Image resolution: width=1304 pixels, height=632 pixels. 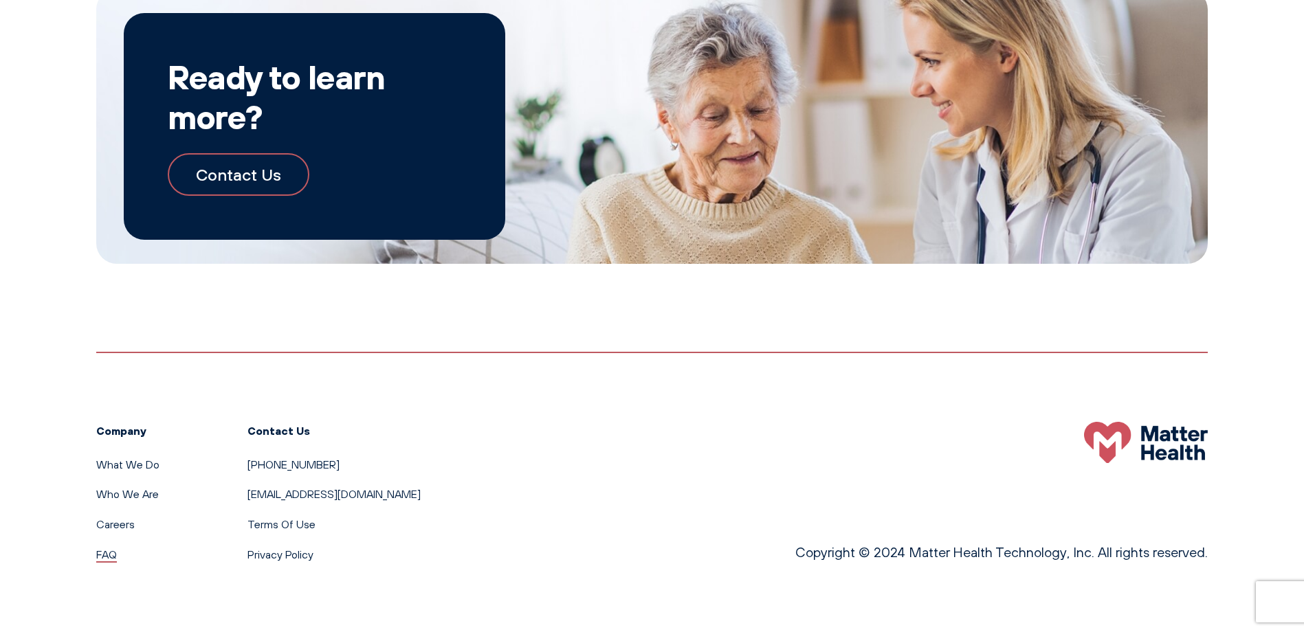 What do you see at coordinates (314, 96) in the screenshot?
I see `h2: Ready to learn more?` at bounding box center [314, 96].